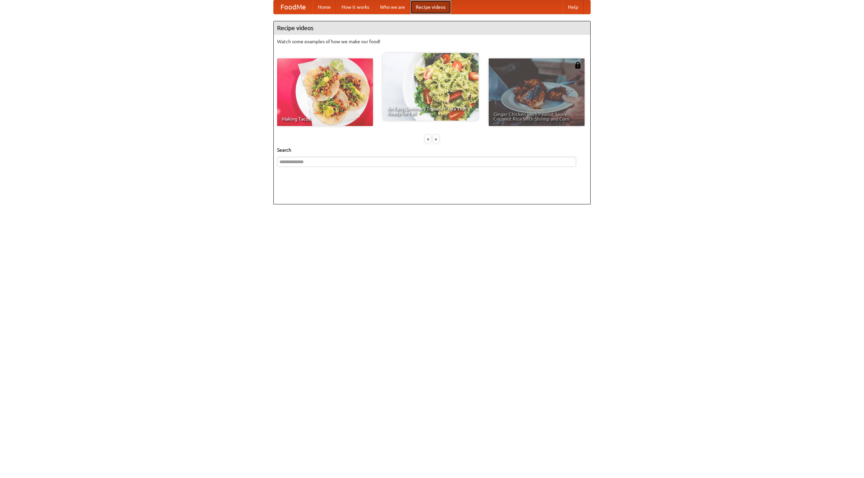 The height and width of the screenshot is (478, 864). Describe the element at coordinates (432, 28) in the screenshot. I see `h4: Recipe videos` at that location.